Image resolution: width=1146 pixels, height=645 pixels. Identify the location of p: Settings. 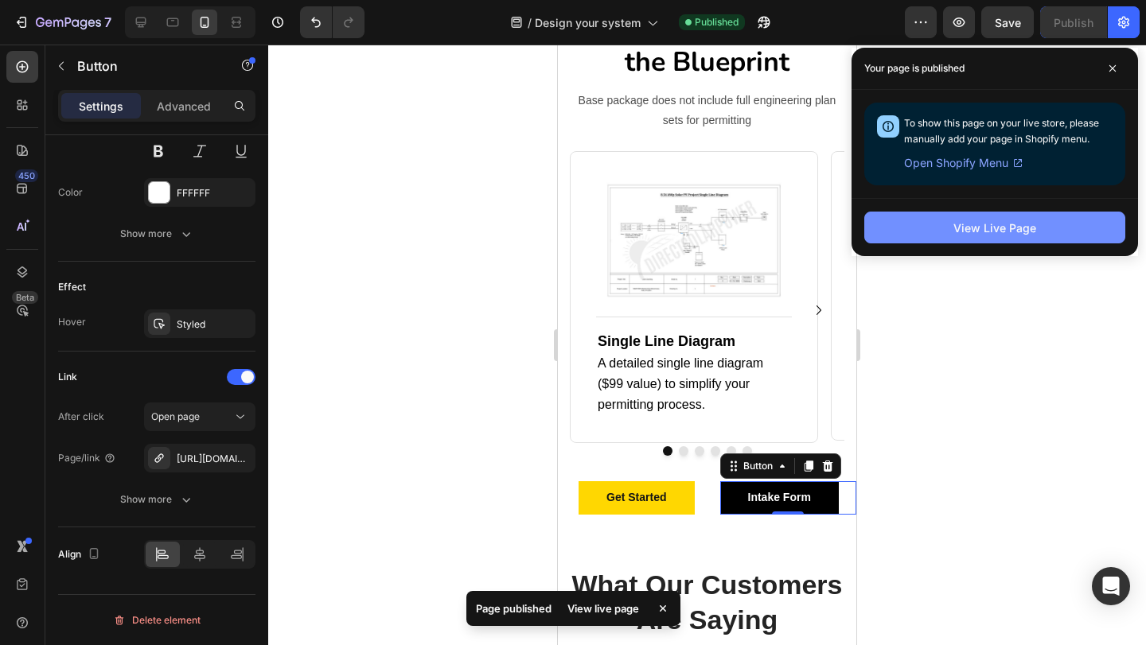
(101, 106).